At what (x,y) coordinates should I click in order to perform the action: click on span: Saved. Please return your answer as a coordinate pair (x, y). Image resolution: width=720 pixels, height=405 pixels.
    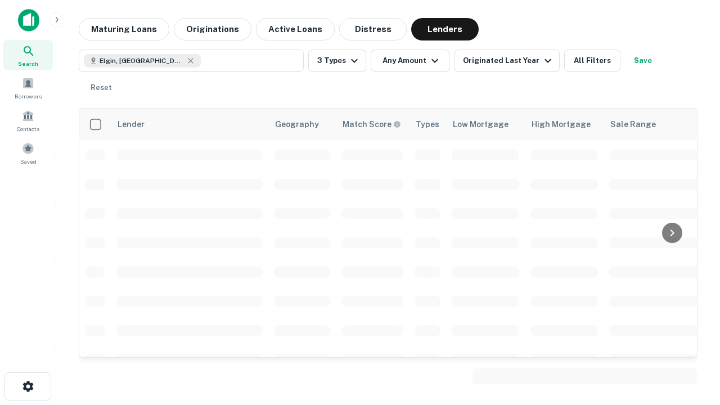
    Looking at the image, I should click on (28, 161).